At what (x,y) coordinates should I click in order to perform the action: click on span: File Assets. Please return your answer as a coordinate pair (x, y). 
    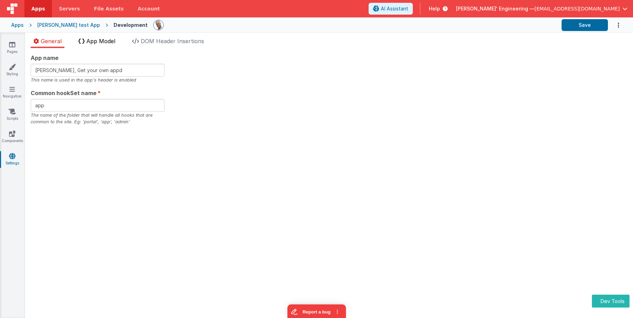
    Looking at the image, I should click on (109, 9).